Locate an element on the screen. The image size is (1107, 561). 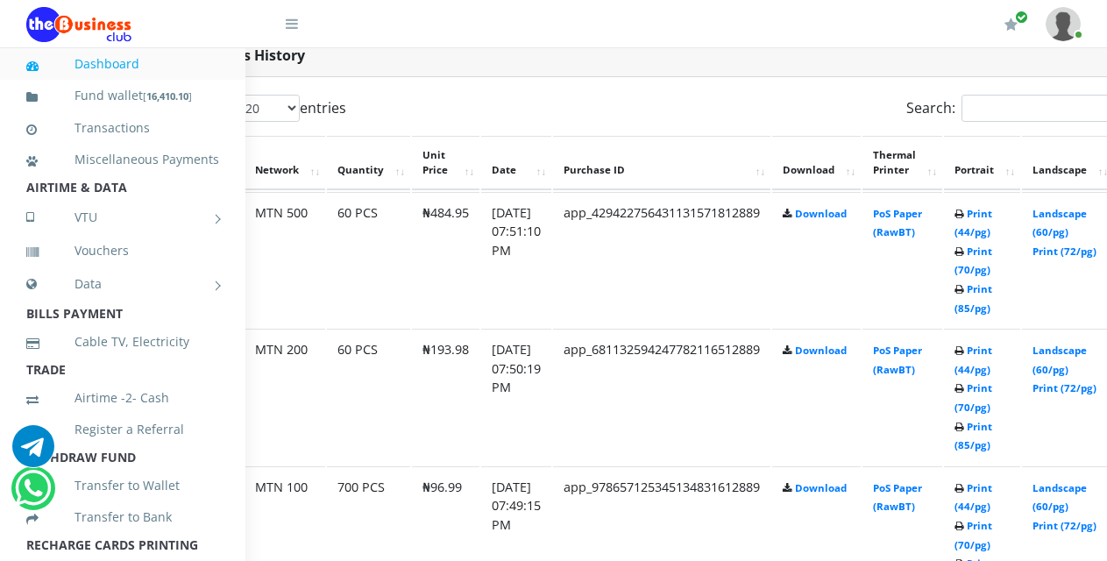
a: Miscellaneous Payments is located at coordinates (123, 160).